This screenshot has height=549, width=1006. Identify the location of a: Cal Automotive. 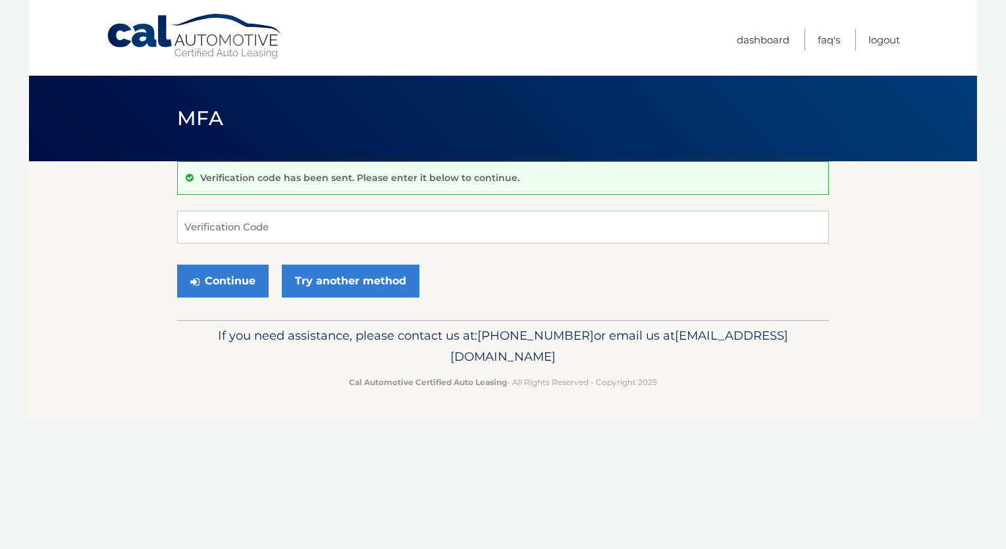
(195, 36).